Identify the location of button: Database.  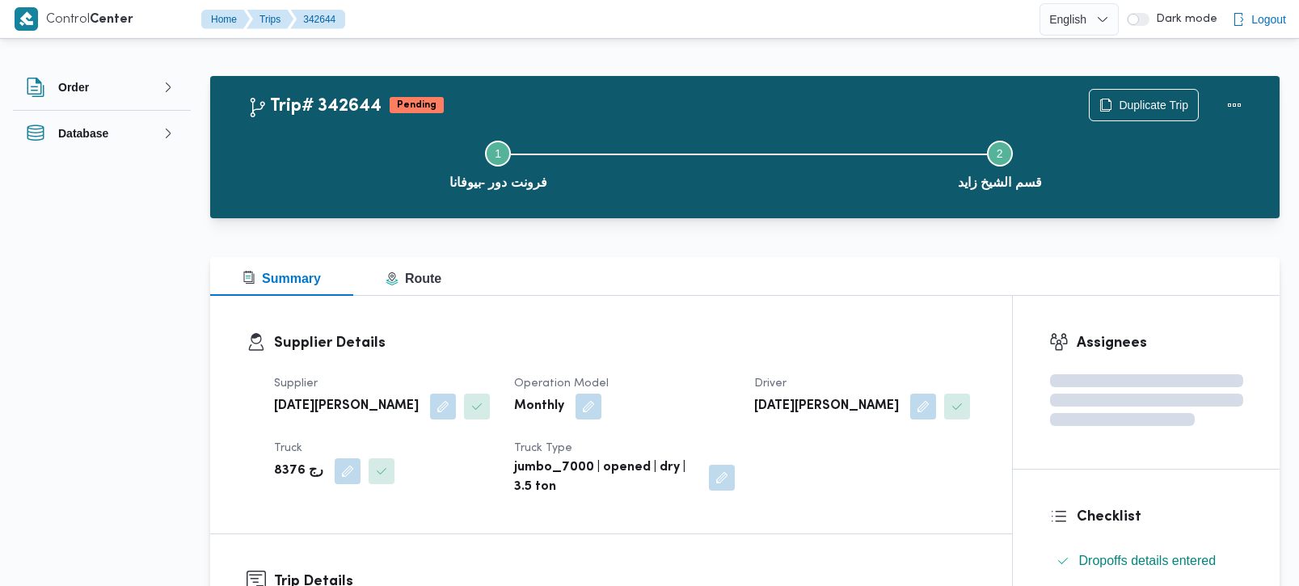
(102, 133).